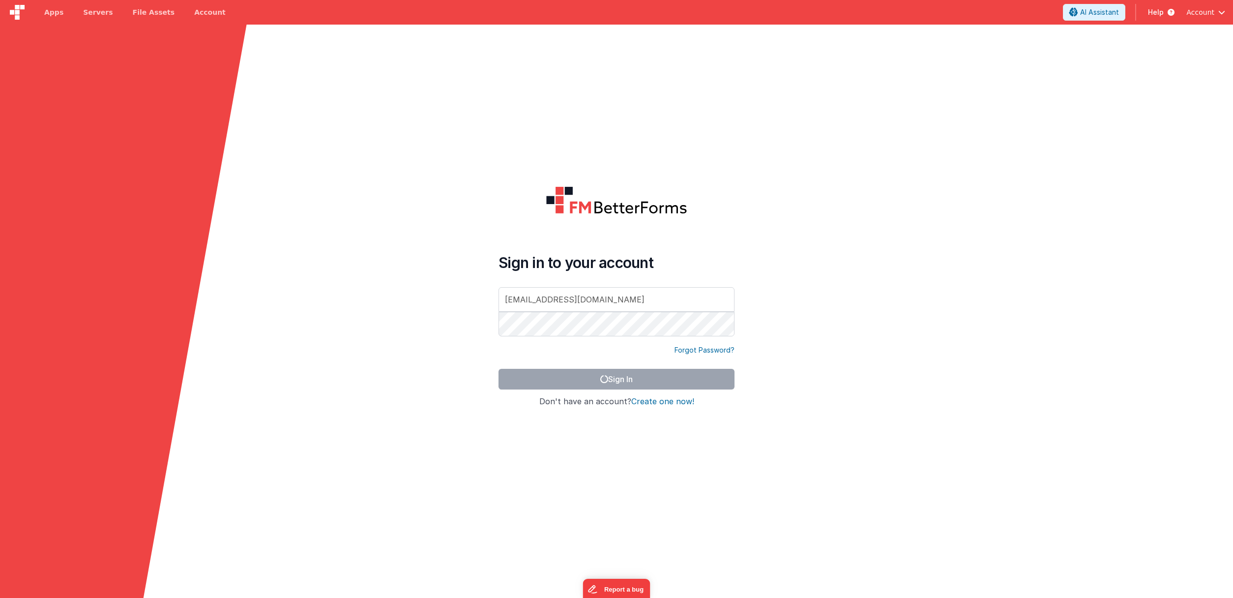  I want to click on button: Sign In, so click(617, 379).